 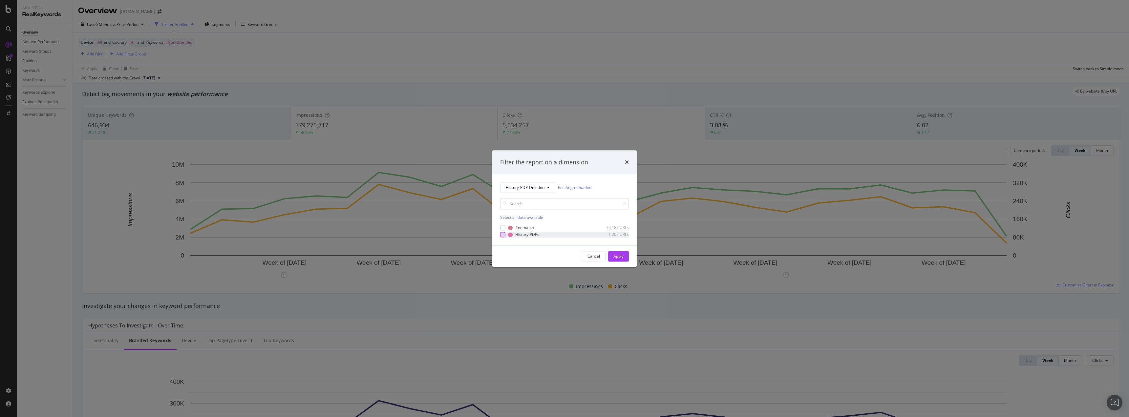 I want to click on div: Cancel, so click(x=594, y=256).